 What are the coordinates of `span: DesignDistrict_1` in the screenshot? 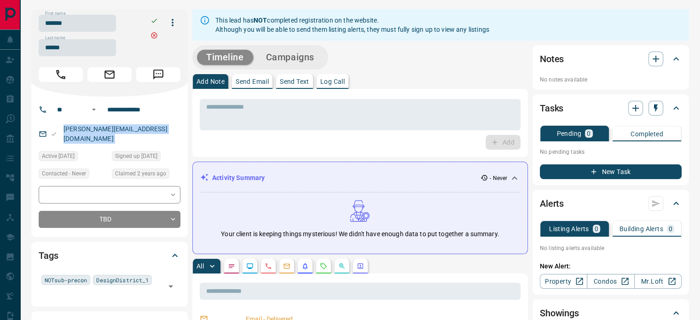 It's located at (122, 280).